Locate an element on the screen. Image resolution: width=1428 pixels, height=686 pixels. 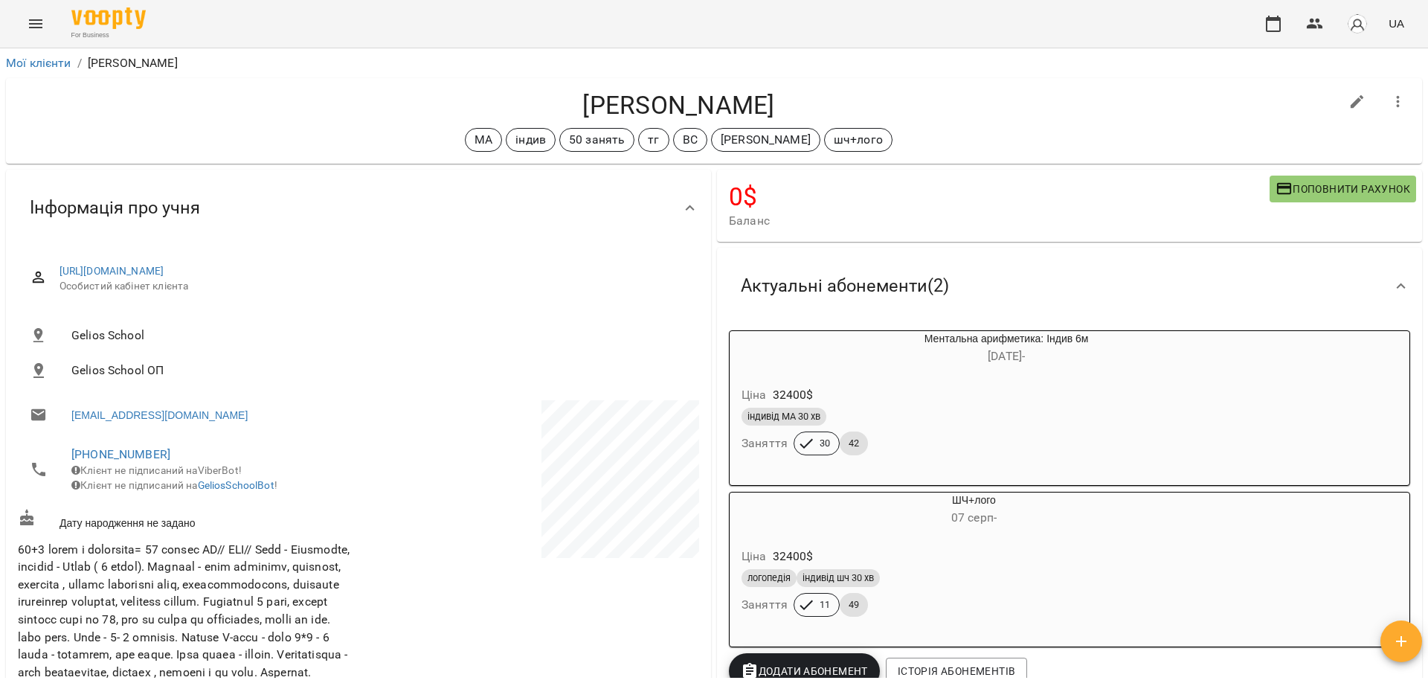
nav: breadcrumb is located at coordinates (714, 63).